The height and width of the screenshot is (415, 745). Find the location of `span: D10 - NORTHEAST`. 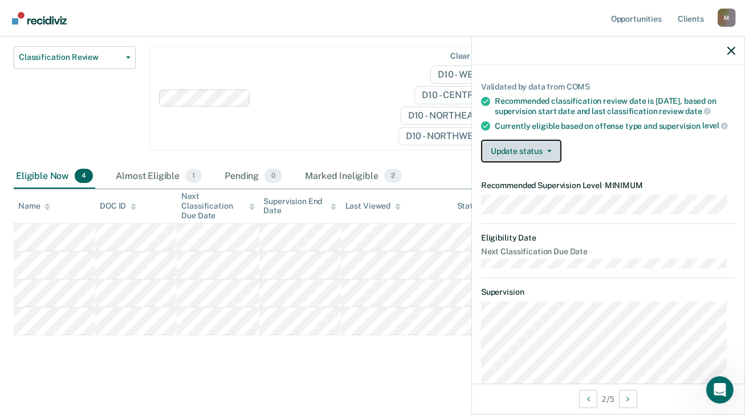

span: D10 - NORTHEAST is located at coordinates (451, 116).